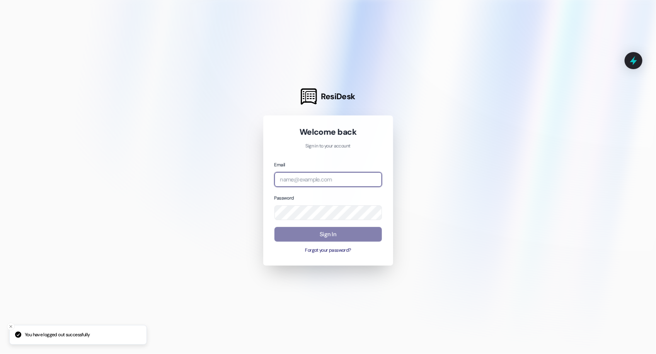 The image size is (656, 354). What do you see at coordinates (328, 146) in the screenshot?
I see `p: Sign in to your account` at bounding box center [328, 146].